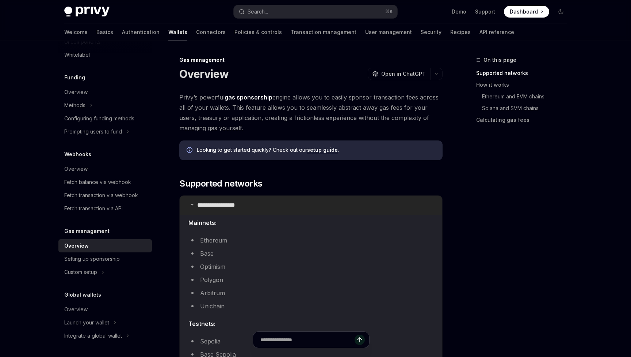 This screenshot has width=631, height=357. What do you see at coordinates (105, 195) in the screenshot?
I see `a: Fetch transaction via webhook` at bounding box center [105, 195].